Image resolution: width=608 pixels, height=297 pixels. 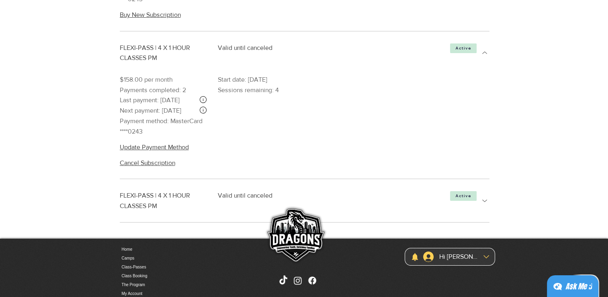 I want to click on span: Update Payment Method, so click(x=154, y=147).